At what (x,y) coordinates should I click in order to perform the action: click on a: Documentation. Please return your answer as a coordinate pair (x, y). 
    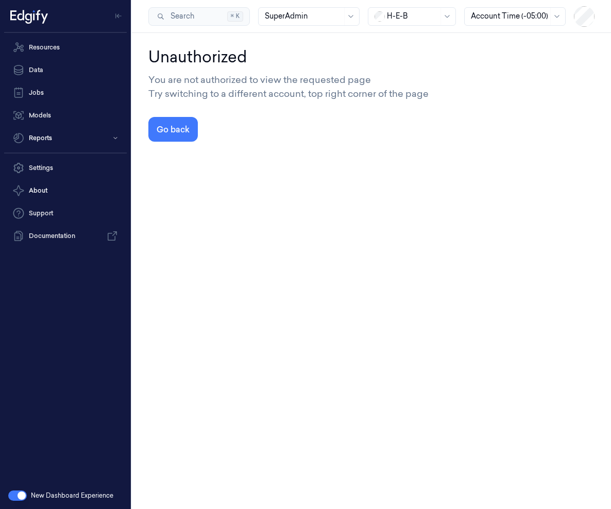
    Looking at the image, I should click on (65, 236).